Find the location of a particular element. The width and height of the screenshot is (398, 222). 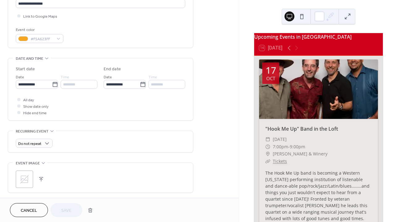

span: Hide end time is located at coordinates (35, 113).